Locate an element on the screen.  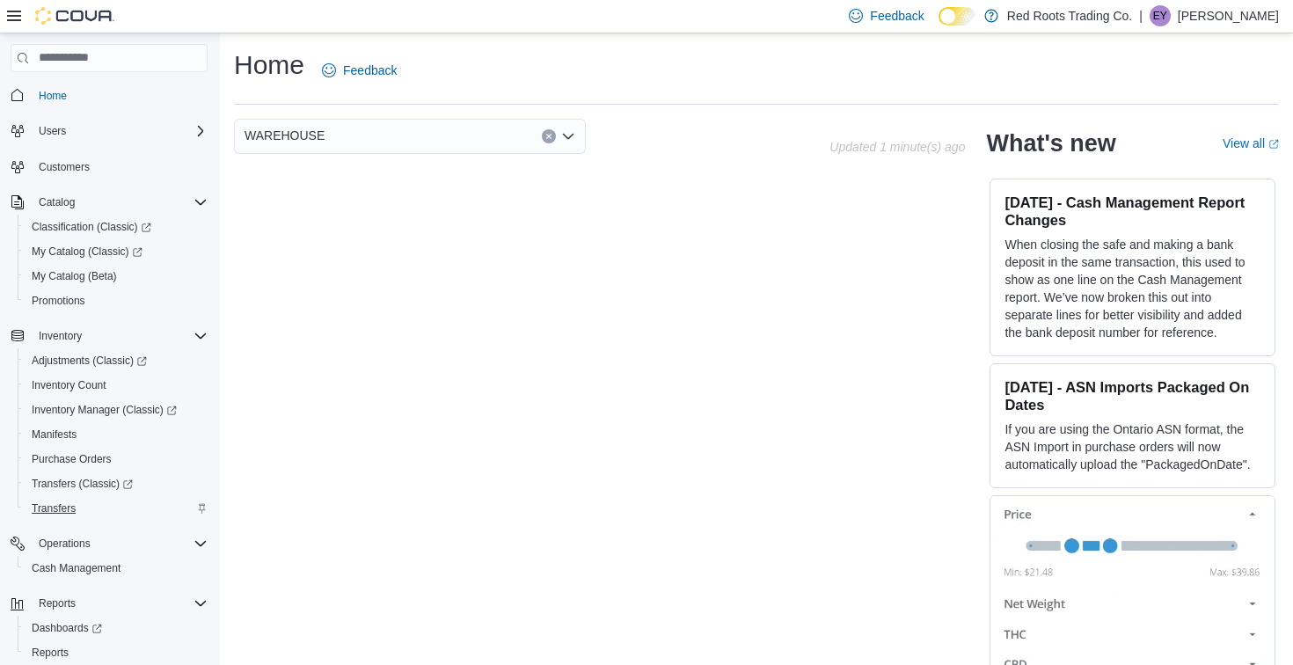
button: Clear input is located at coordinates (549, 136).